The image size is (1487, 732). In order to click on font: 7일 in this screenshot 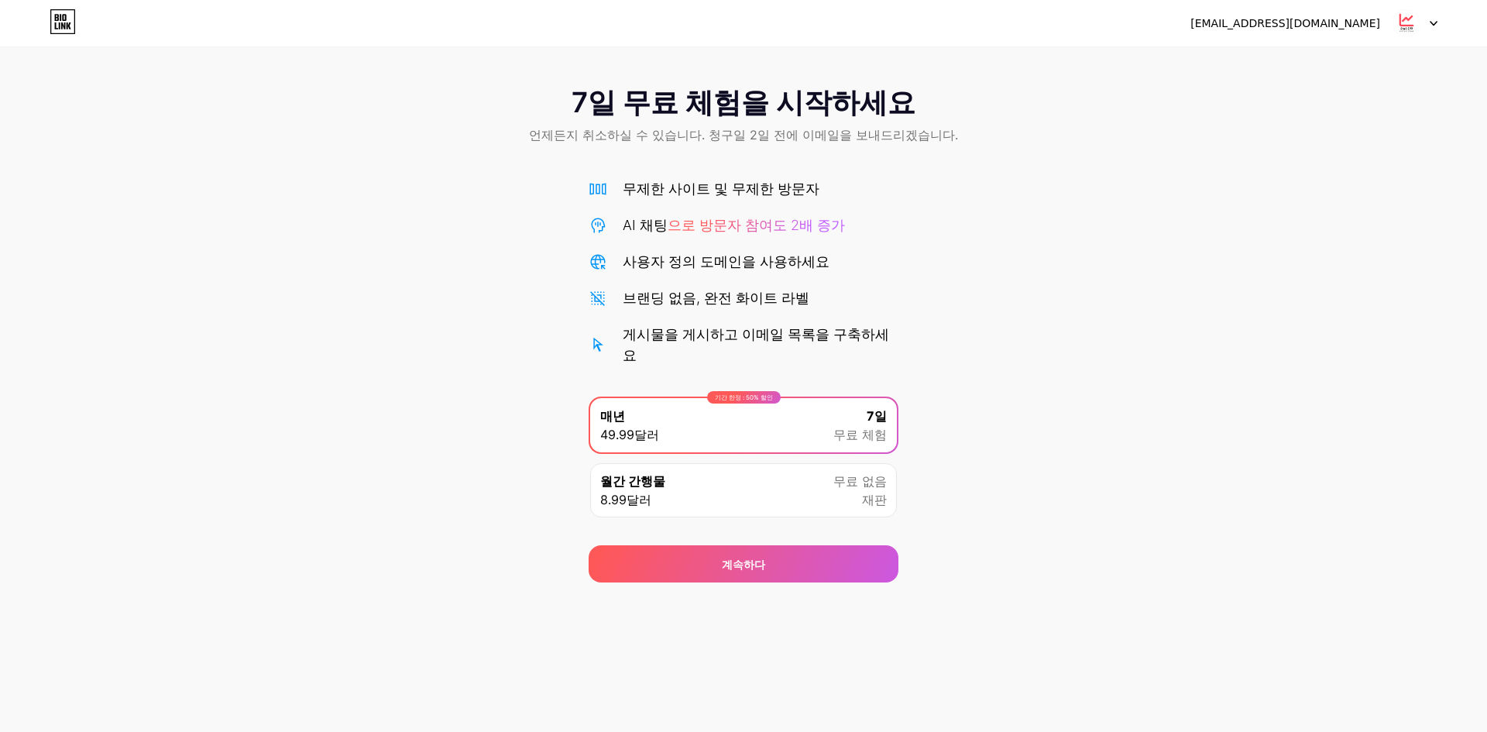, I will do `click(877, 416)`.